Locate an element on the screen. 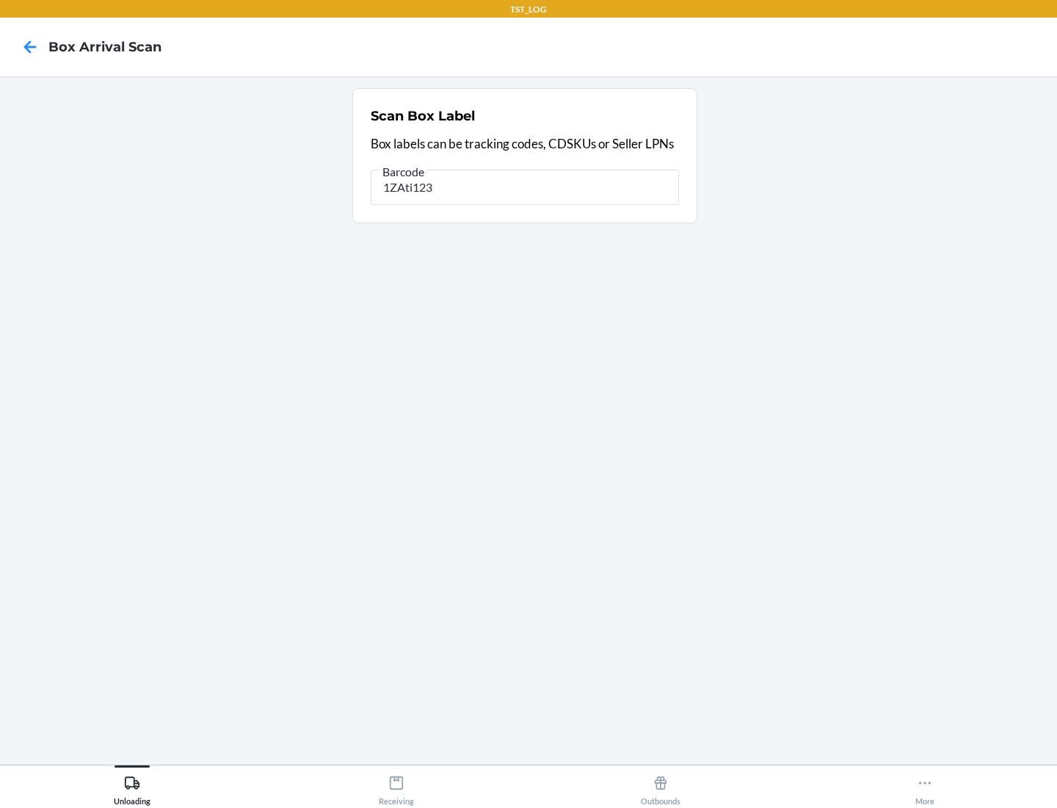  p: TST_LOG is located at coordinates (529, 10).